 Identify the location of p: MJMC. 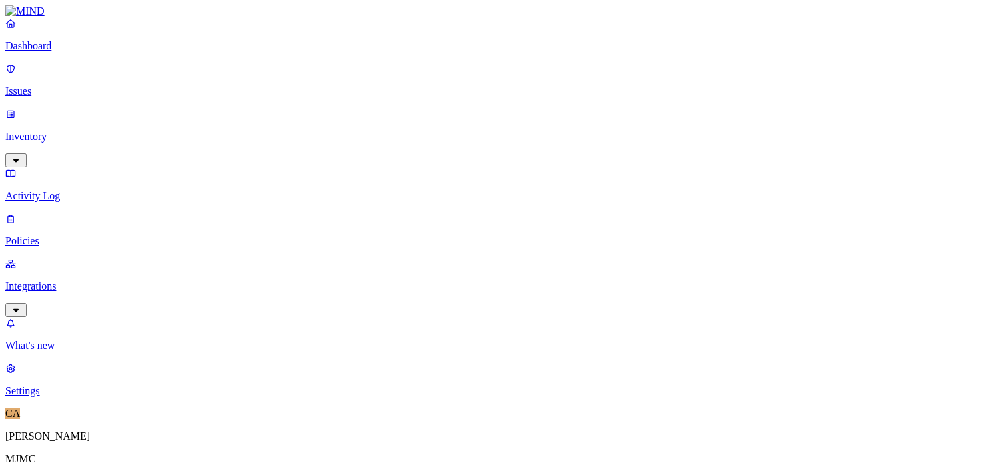
(494, 459).